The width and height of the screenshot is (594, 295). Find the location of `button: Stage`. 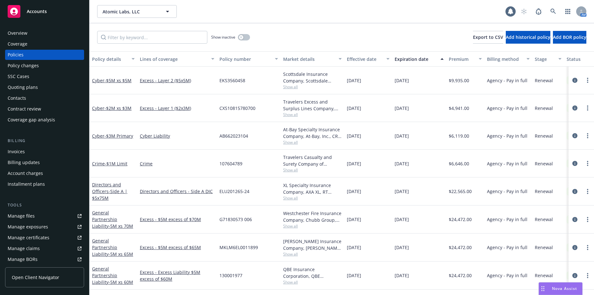

button: Stage is located at coordinates (548, 59).